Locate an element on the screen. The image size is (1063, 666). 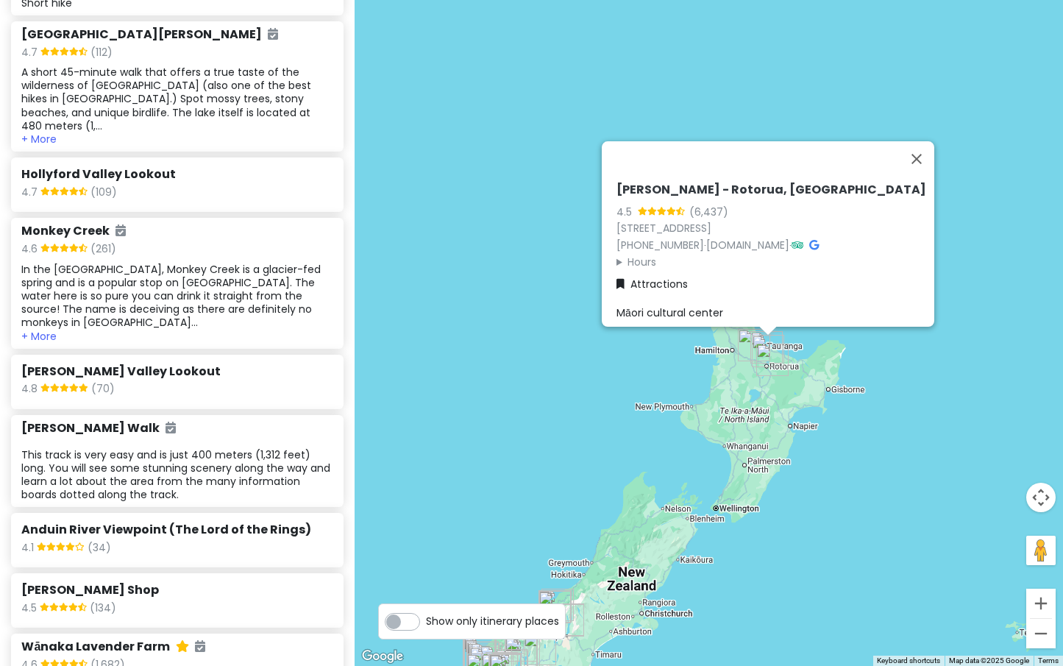
span: (261) is located at coordinates (103, 250).